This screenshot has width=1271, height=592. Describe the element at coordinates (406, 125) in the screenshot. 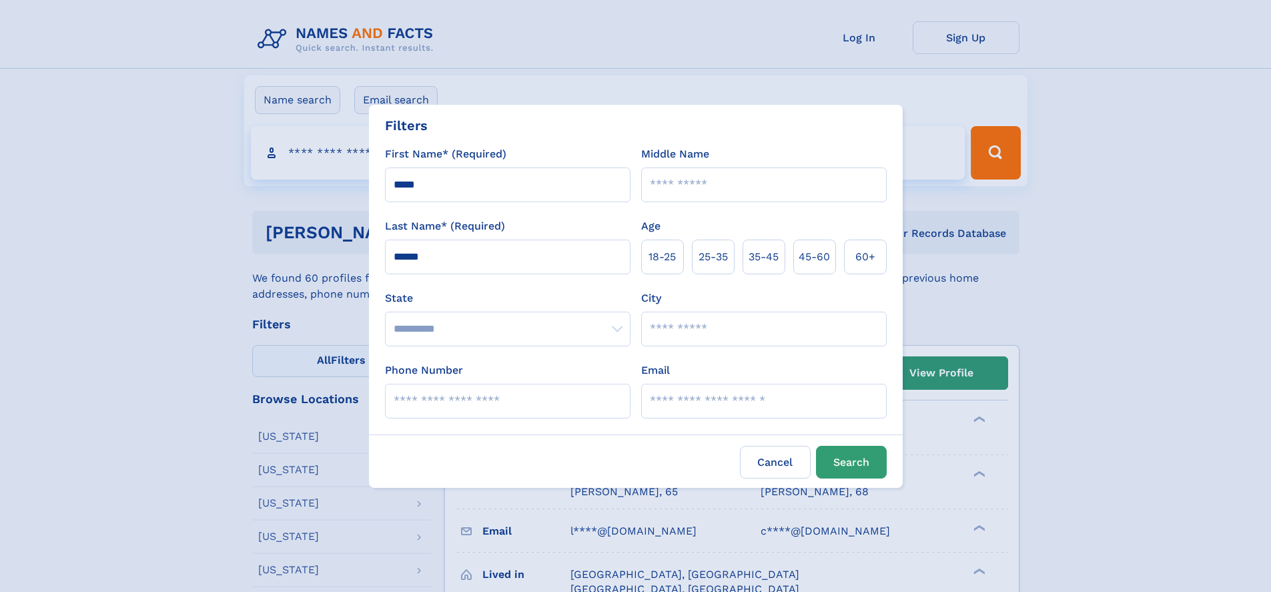

I see `div: Filters` at that location.